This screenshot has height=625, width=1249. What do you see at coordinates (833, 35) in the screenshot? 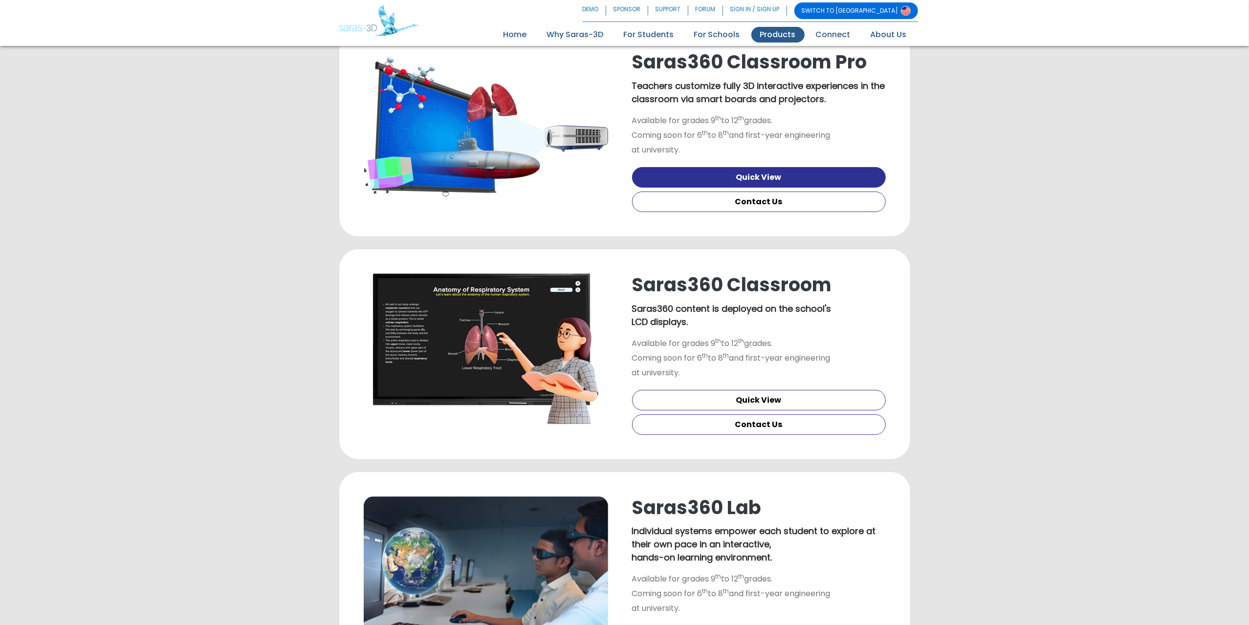
I see `a: Connect` at bounding box center [833, 35].